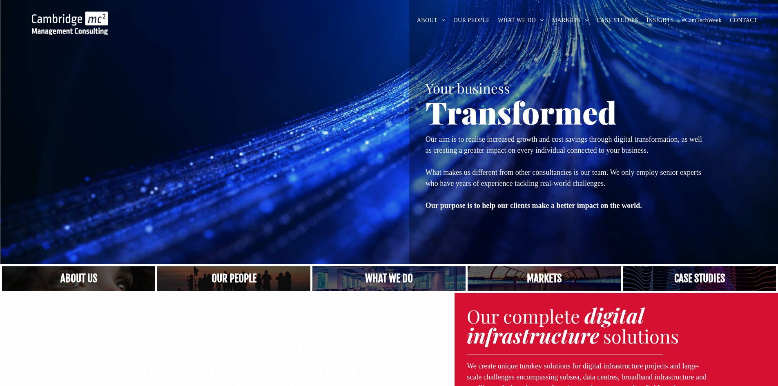 The image size is (778, 386). What do you see at coordinates (521, 20) in the screenshot?
I see `a: WHAT WE DO` at bounding box center [521, 20].